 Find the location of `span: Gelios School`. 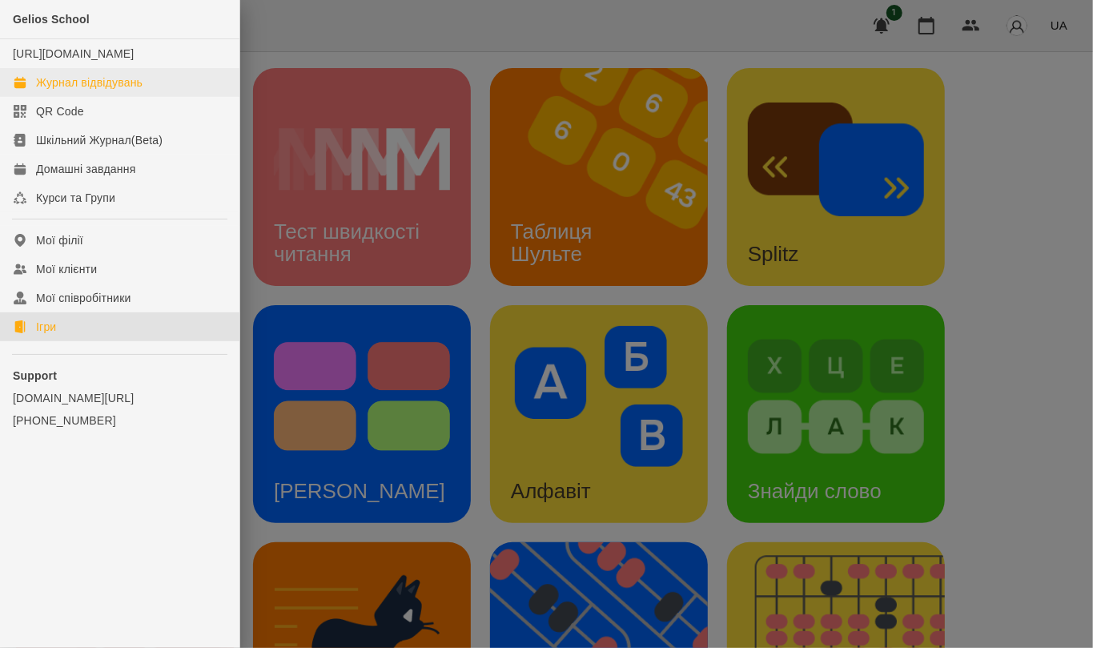

span: Gelios School is located at coordinates (51, 19).